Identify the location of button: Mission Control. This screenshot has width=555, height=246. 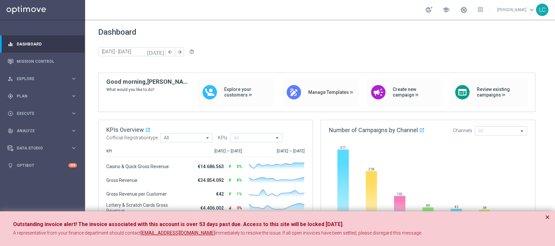
(42, 61).